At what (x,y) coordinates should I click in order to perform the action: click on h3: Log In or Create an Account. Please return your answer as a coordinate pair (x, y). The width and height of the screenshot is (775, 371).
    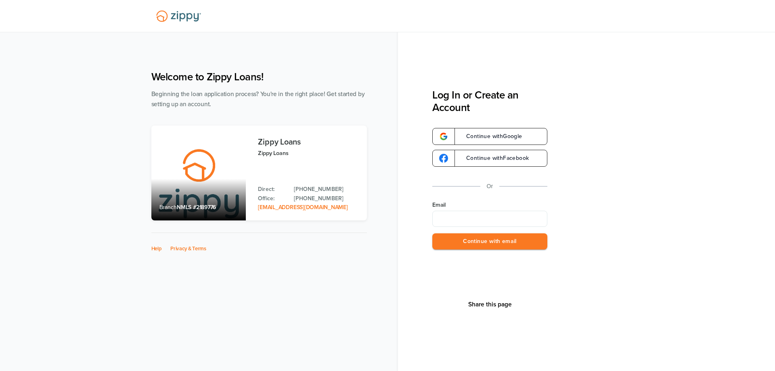
    Looking at the image, I should click on (489, 101).